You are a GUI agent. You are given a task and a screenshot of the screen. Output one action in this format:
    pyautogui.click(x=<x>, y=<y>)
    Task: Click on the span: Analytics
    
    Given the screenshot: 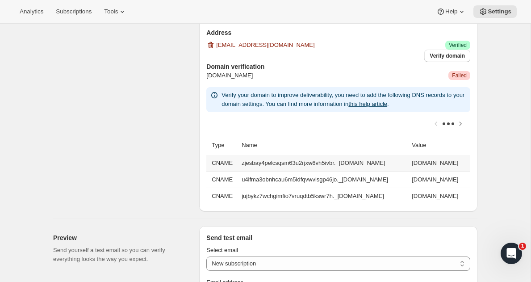 What is the action you would take?
    pyautogui.click(x=31, y=12)
    